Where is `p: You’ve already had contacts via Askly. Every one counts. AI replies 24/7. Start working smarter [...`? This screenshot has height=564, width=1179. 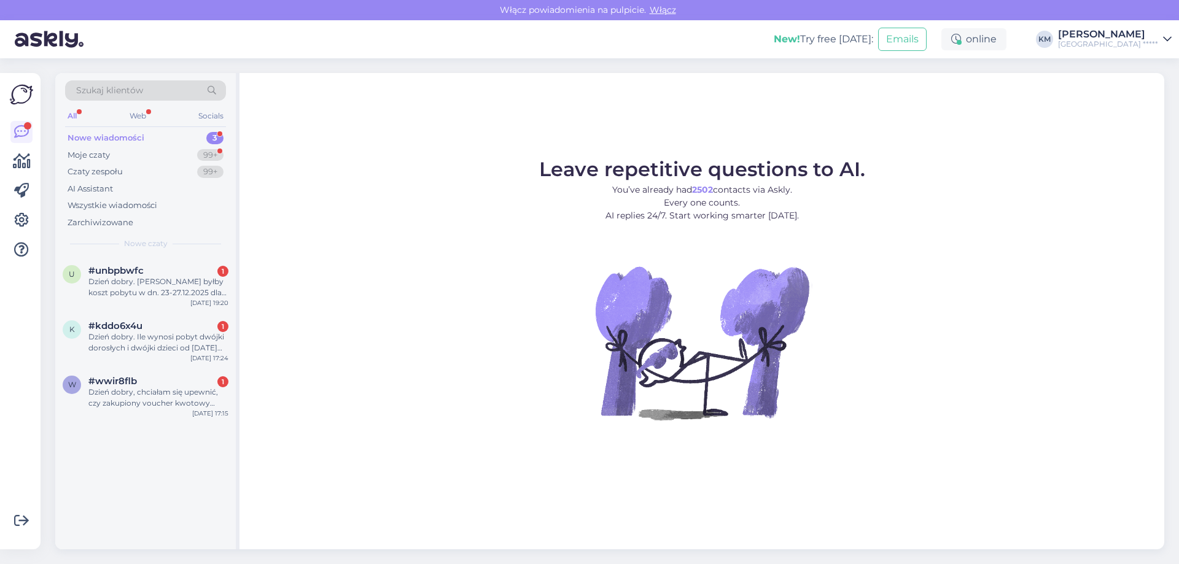 p: You’ve already had contacts via Askly. Every one counts. AI replies 24/7. Start working smarter [... is located at coordinates (702, 203).